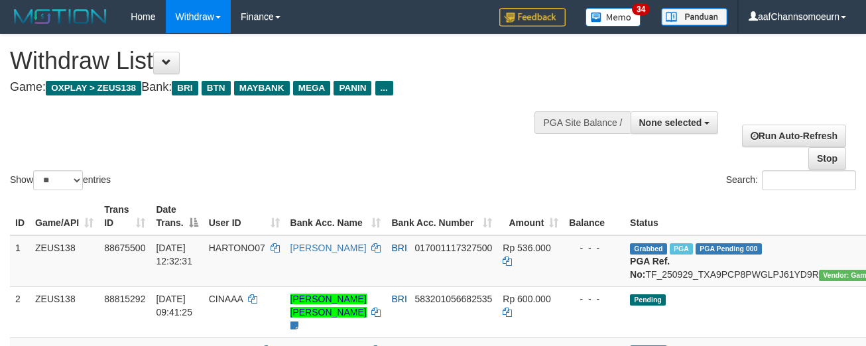 The height and width of the screenshot is (346, 866). Describe the element at coordinates (287, 88) in the screenshot. I see `h4: Game: Bank:` at that location.